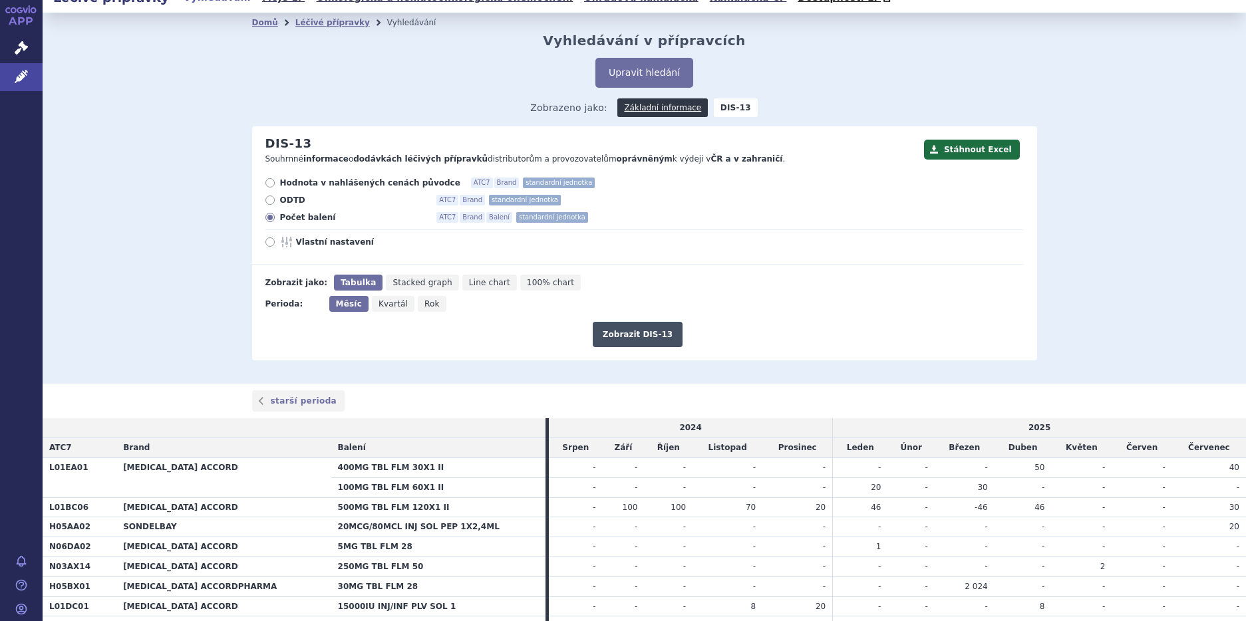  Describe the element at coordinates (736, 108) in the screenshot. I see `strong: DIS-13` at that location.